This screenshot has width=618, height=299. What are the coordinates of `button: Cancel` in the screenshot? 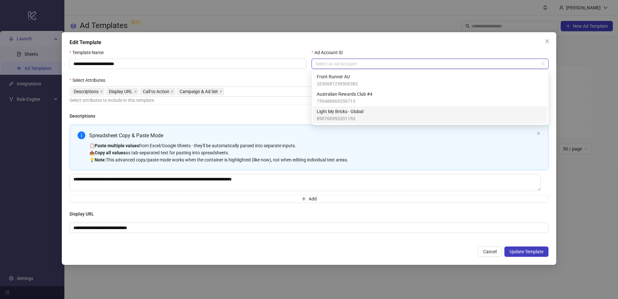 It's located at (490, 251).